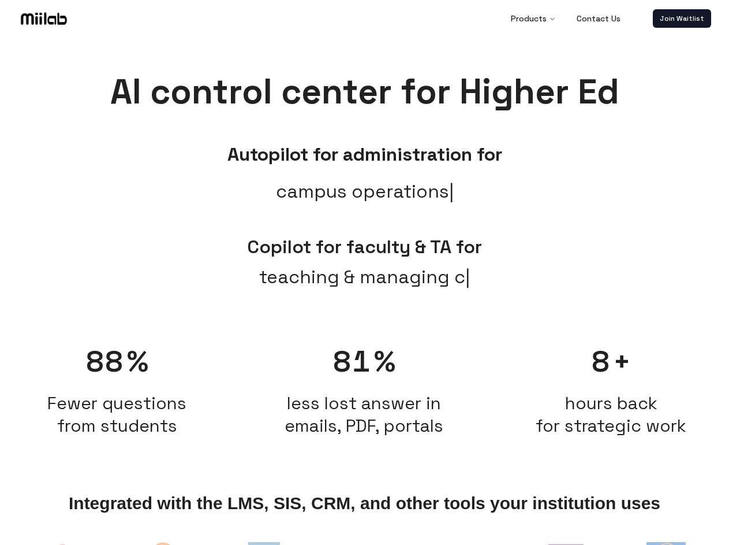 The width and height of the screenshot is (729, 545). Describe the element at coordinates (602, 362) in the screenshot. I see `span: 8` at that location.